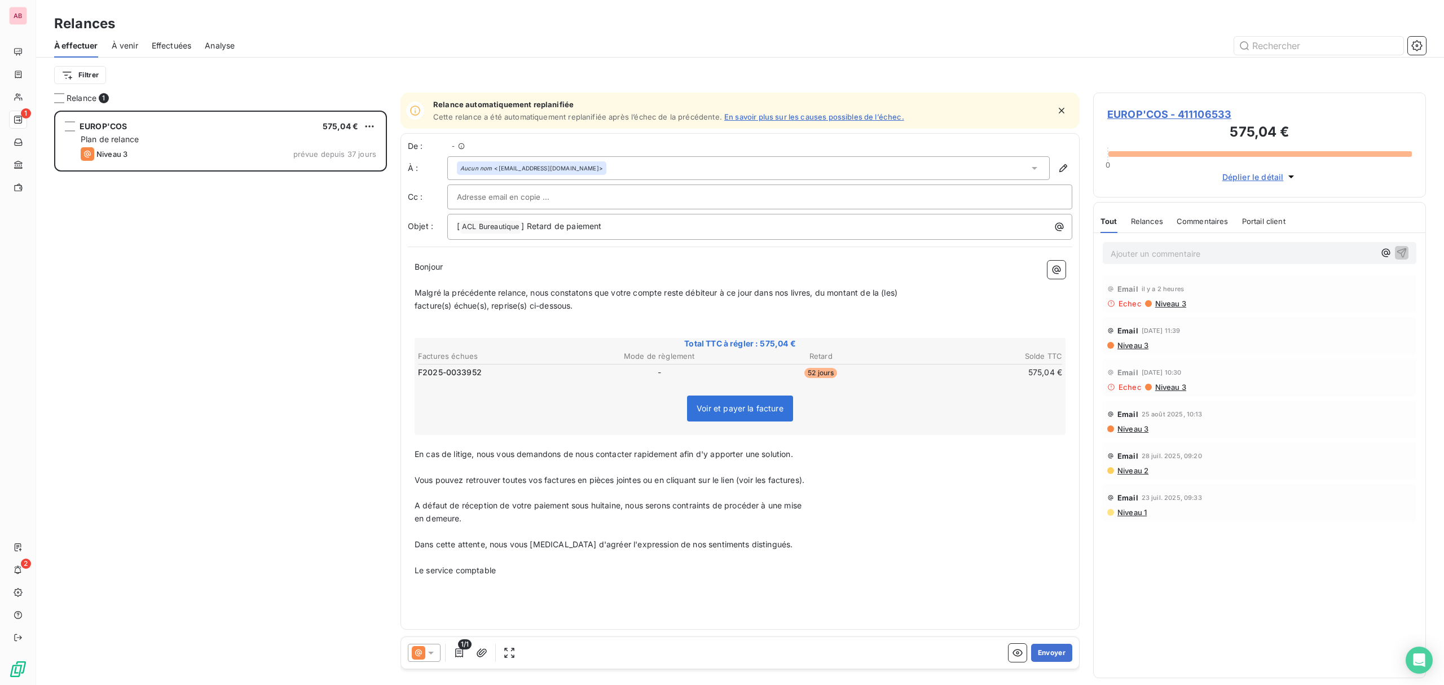  Describe the element at coordinates (1253, 177) in the screenshot. I see `span: Déplier le détail` at that location.